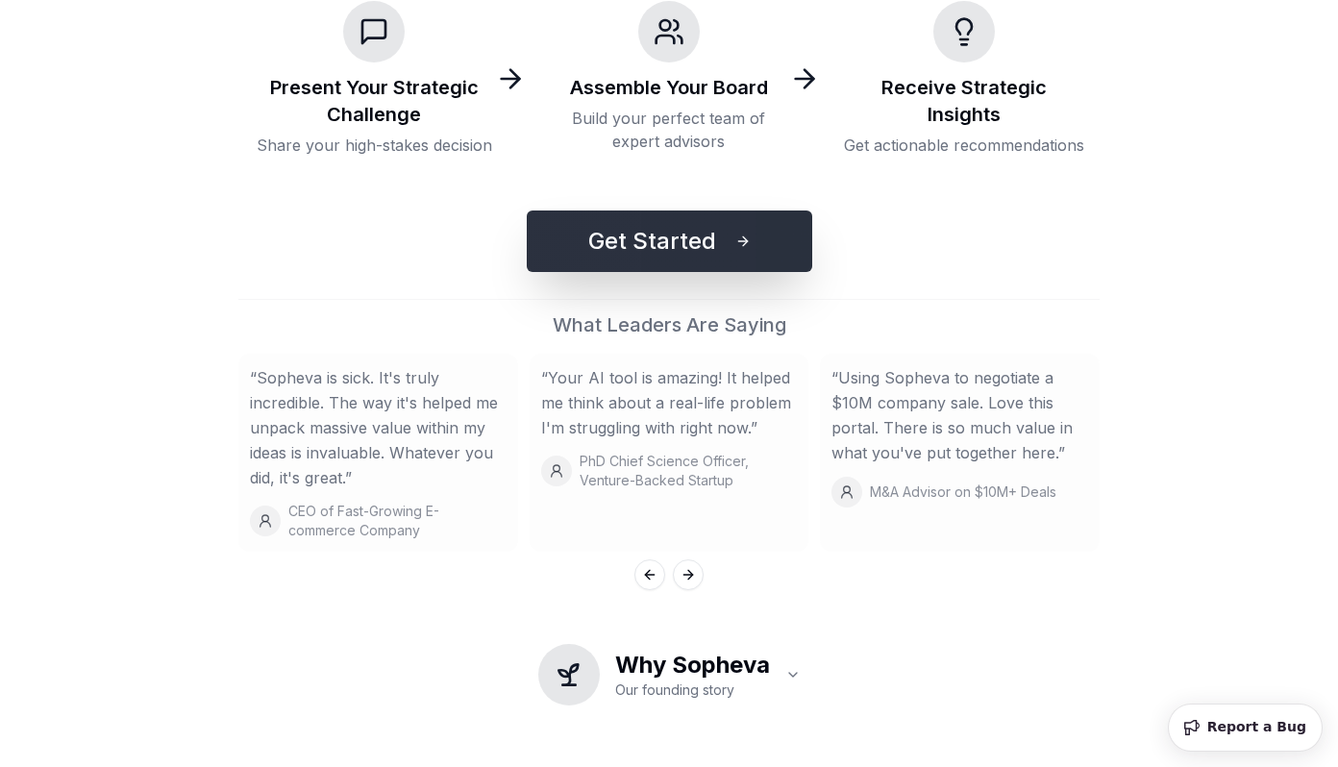 Image resolution: width=1338 pixels, height=767 pixels. I want to click on blockquote: “ Your AI tool is amazing! It helped me think about a real-life problem I'm struggling with right..., so click(669, 403).